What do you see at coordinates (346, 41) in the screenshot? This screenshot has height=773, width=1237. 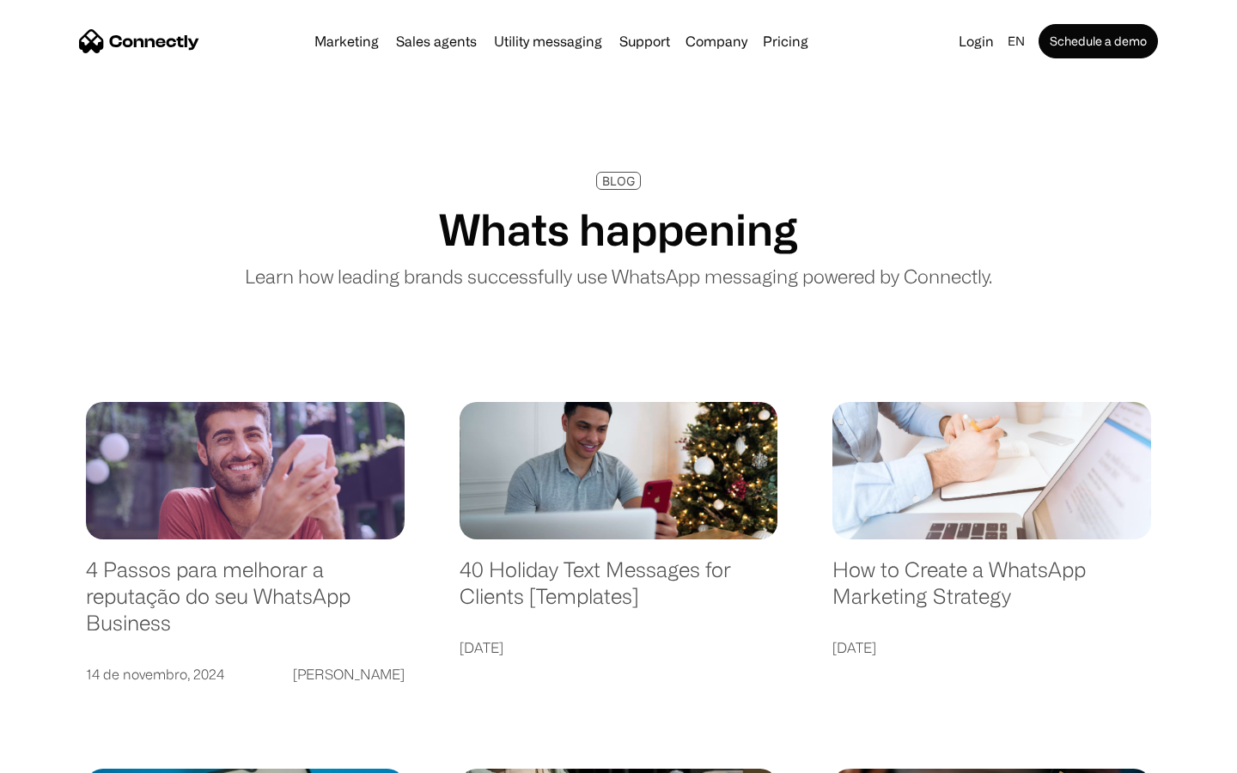 I see `a: Marketing` at bounding box center [346, 41].